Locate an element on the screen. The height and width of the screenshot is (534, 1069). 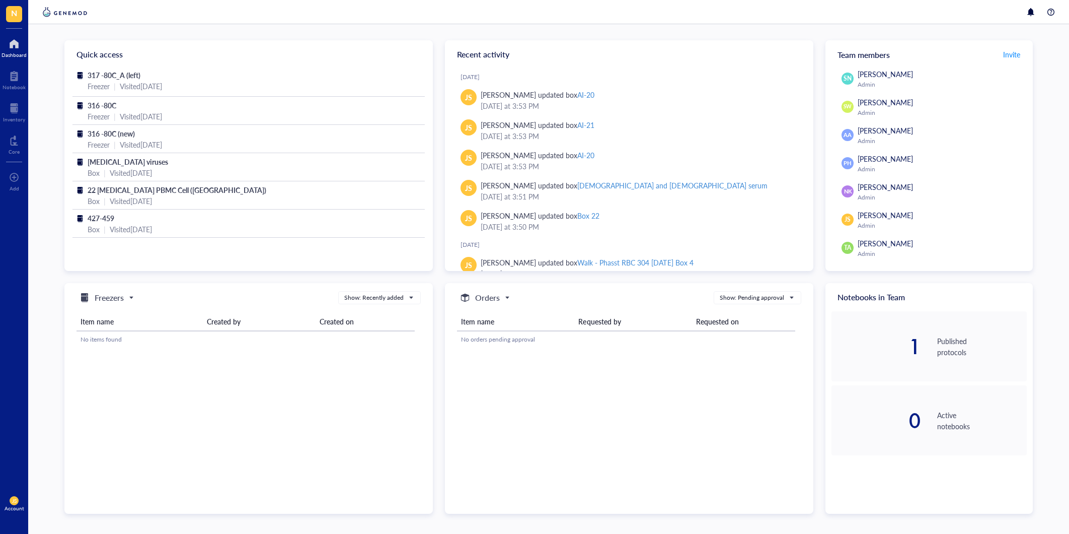
div: AI-20 is located at coordinates (586, 95).